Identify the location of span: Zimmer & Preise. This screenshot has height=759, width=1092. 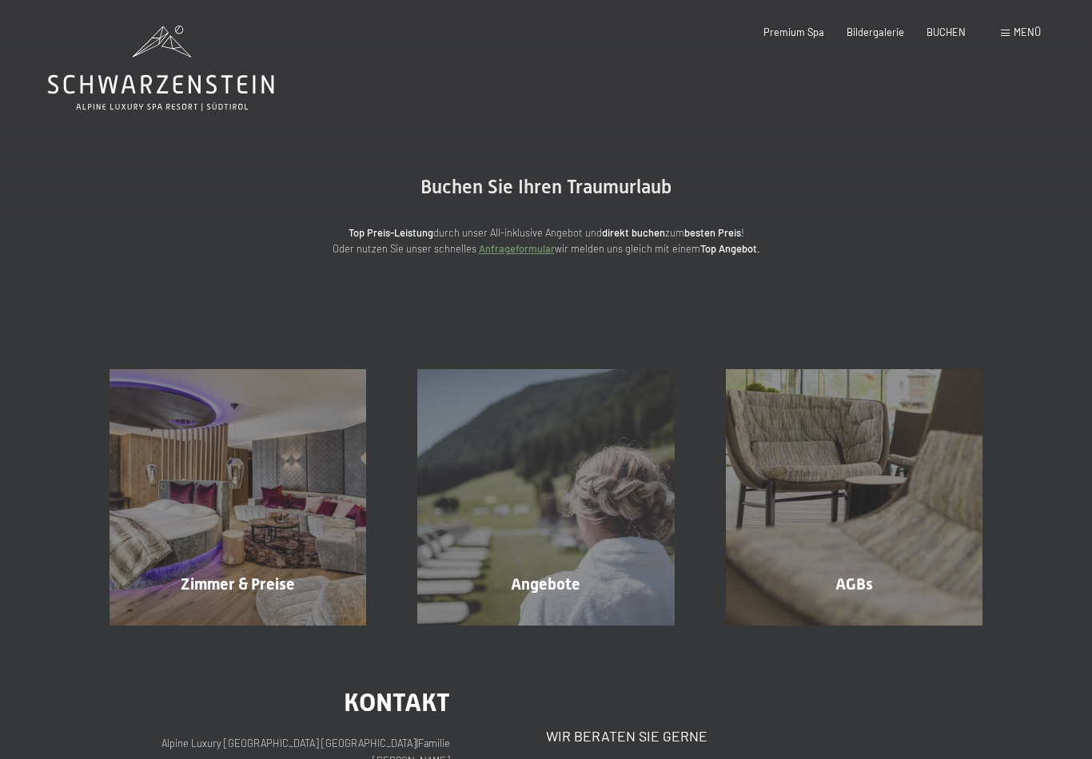
(237, 584).